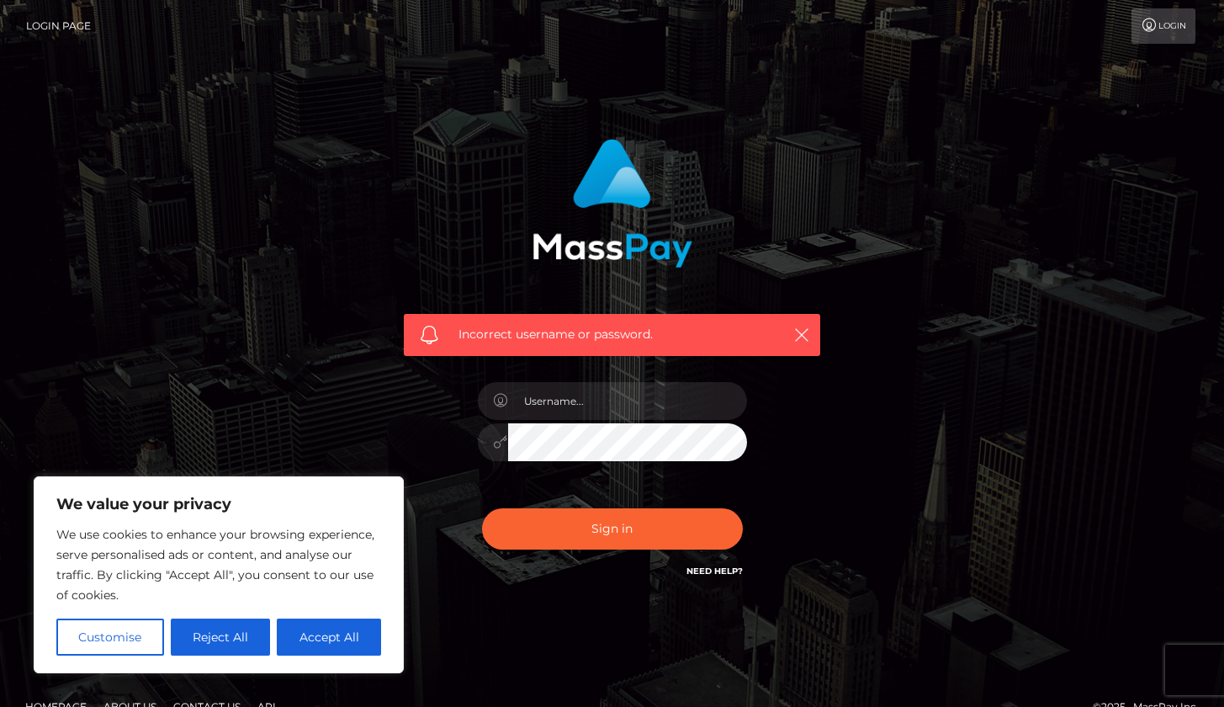 Image resolution: width=1224 pixels, height=707 pixels. I want to click on button: Sign in, so click(612, 528).